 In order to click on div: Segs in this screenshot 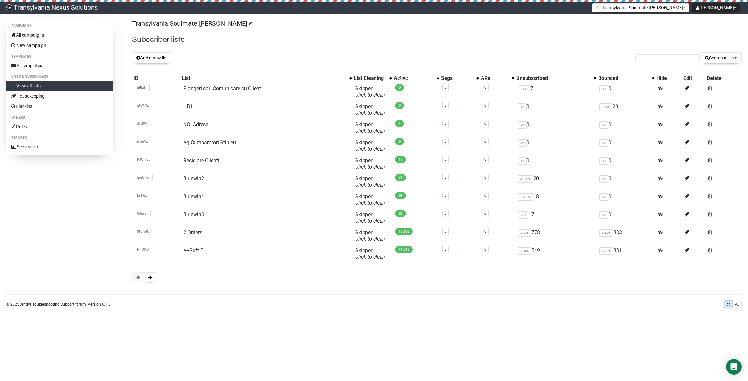, I will do `click(457, 78)`.